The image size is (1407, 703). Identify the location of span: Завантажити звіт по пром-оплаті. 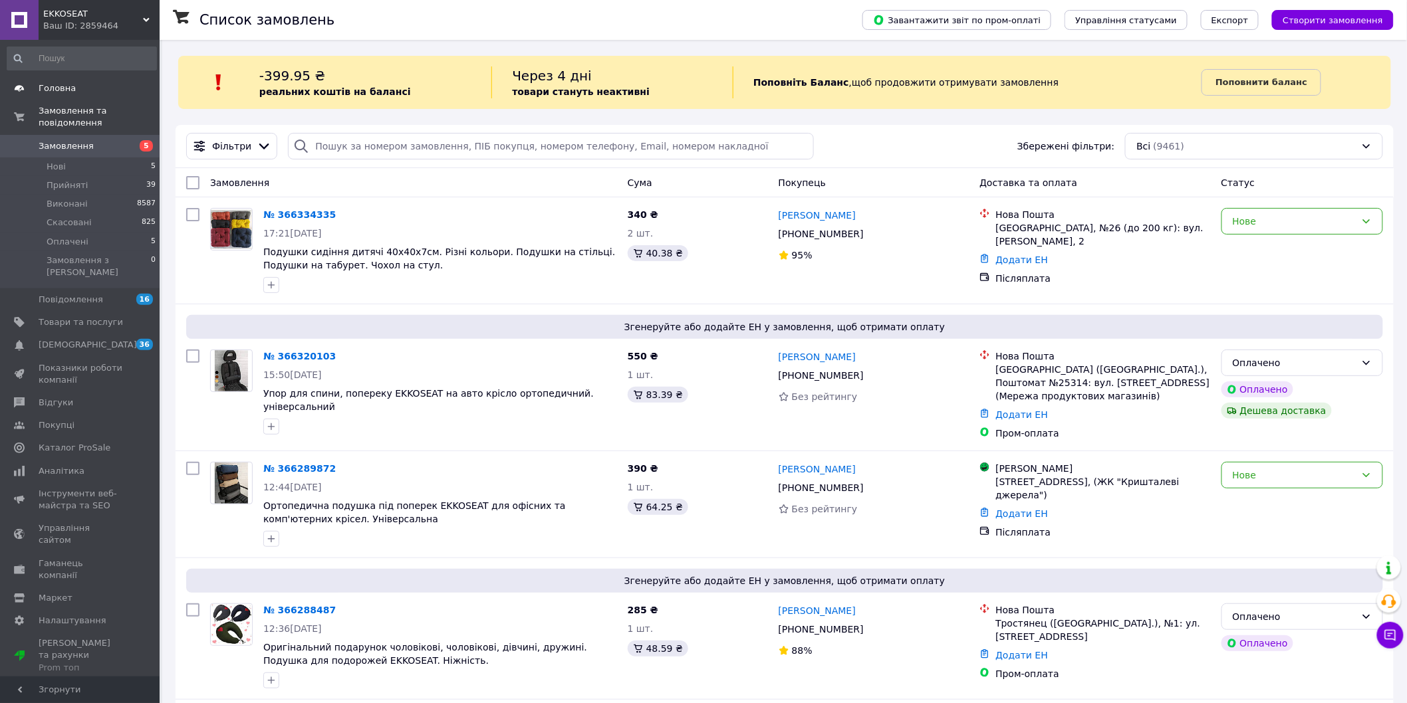
(957, 20).